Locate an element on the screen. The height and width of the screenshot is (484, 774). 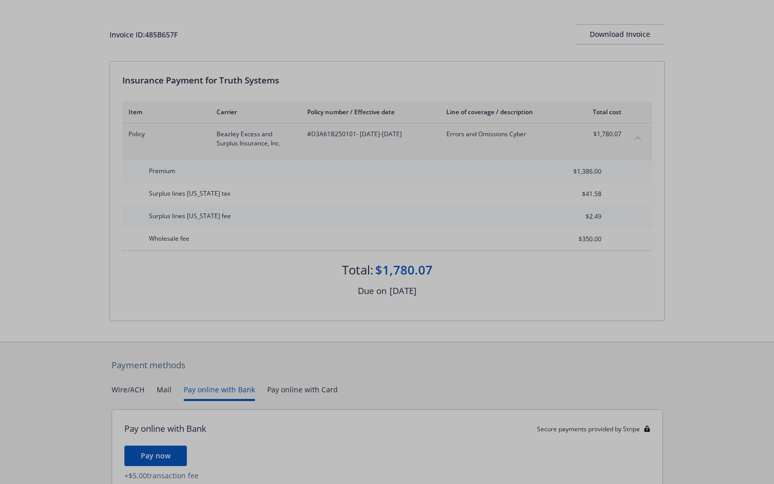
button: Pay now is located at coordinates (156, 456).